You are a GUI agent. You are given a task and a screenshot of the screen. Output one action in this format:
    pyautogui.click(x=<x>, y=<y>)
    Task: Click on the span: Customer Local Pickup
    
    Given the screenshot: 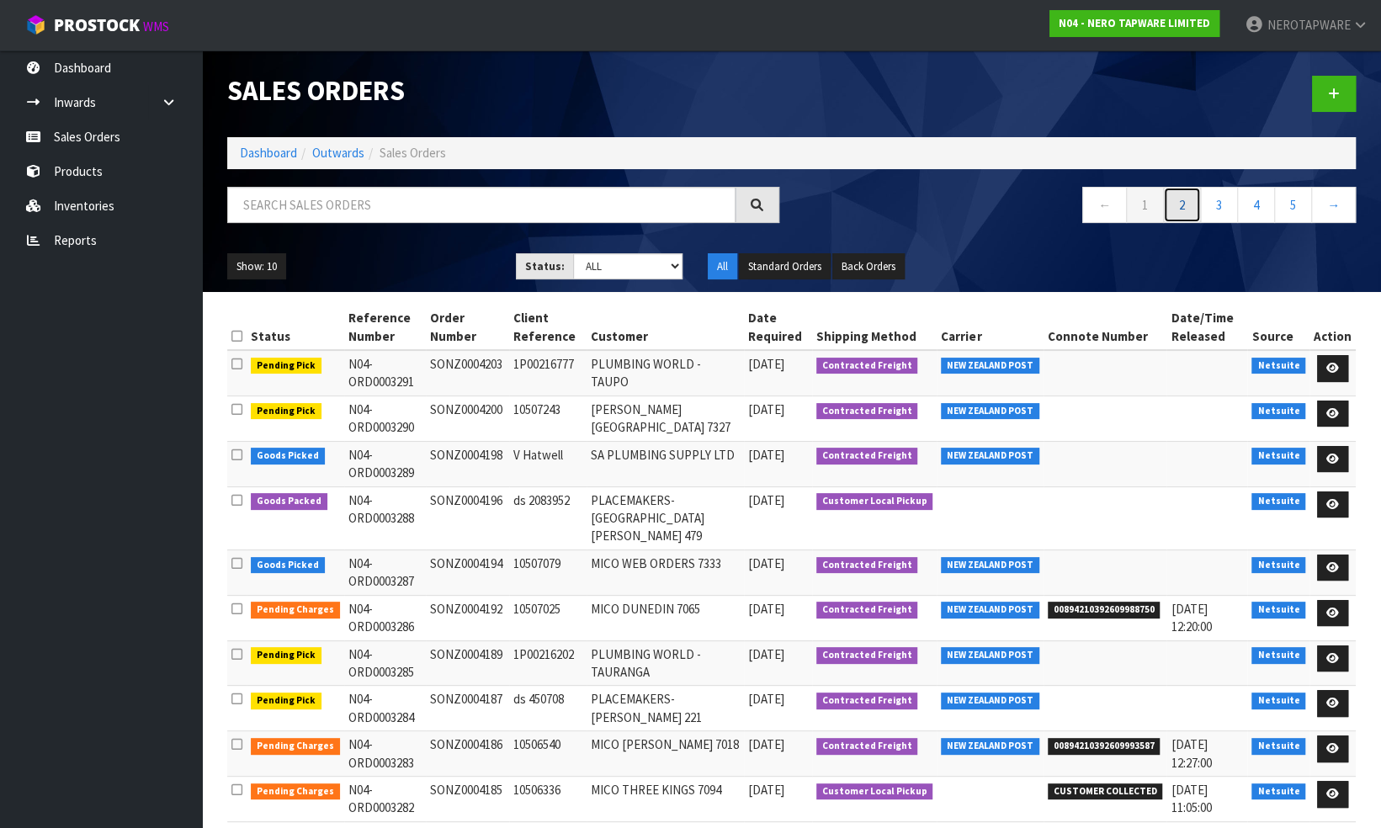 What is the action you would take?
    pyautogui.click(x=874, y=502)
    